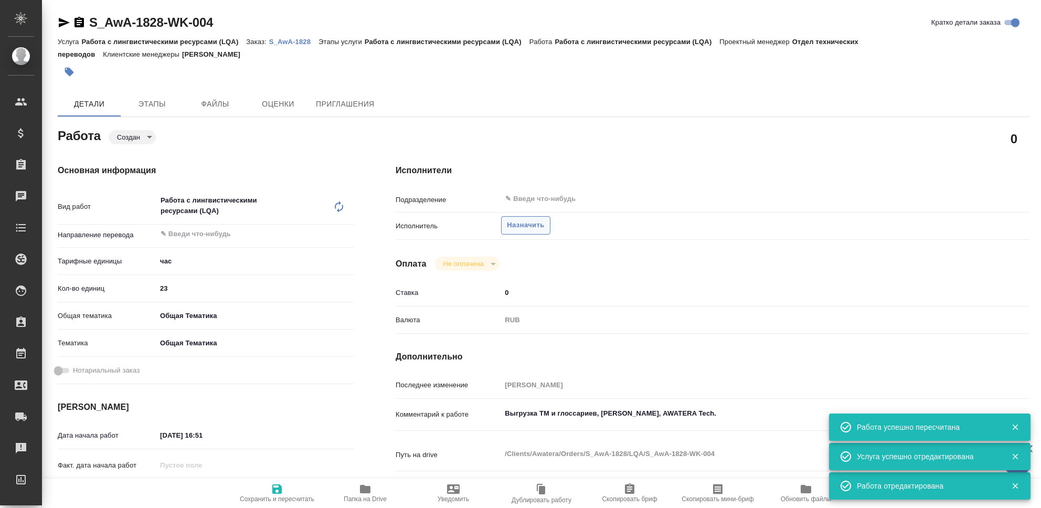 This screenshot has height=508, width=1041. I want to click on p: Последнее изменение, so click(448, 385).